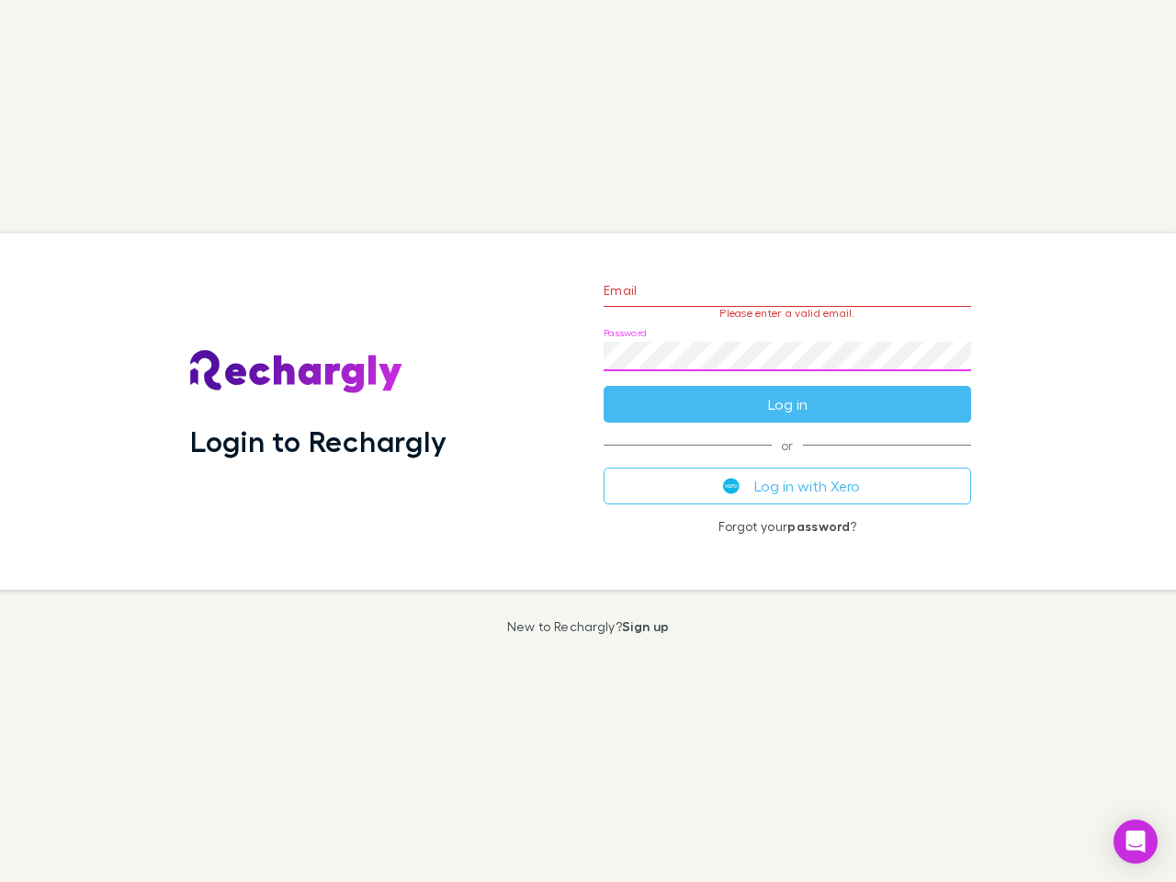 The width and height of the screenshot is (1176, 882). What do you see at coordinates (787, 445) in the screenshot?
I see `span: or` at bounding box center [787, 445].